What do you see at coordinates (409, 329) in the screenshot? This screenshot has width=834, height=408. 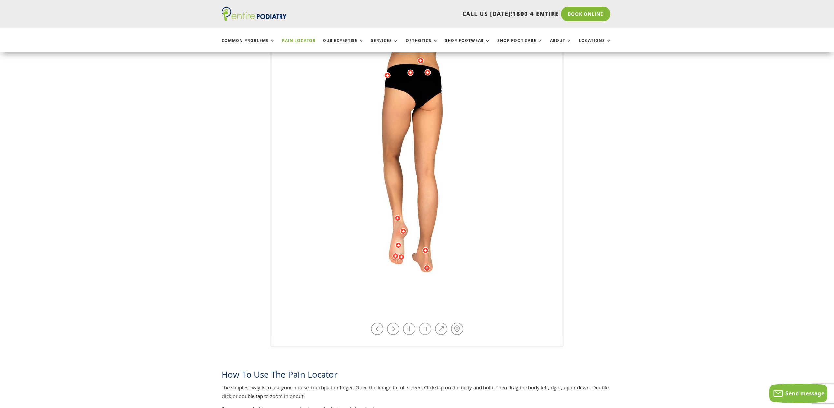 I see `a: Zoom in / out` at bounding box center [409, 329].